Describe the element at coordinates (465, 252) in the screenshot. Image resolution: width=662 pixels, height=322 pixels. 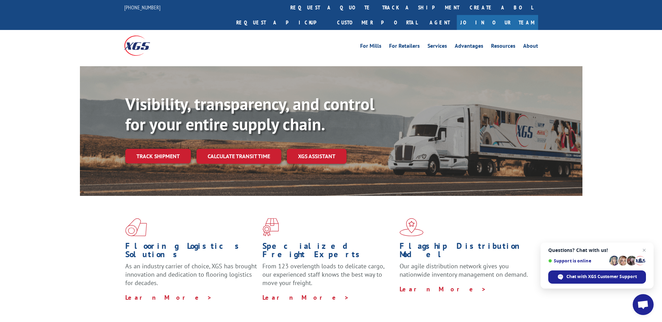
I see `h1: Flagship Distribution Model` at that location.